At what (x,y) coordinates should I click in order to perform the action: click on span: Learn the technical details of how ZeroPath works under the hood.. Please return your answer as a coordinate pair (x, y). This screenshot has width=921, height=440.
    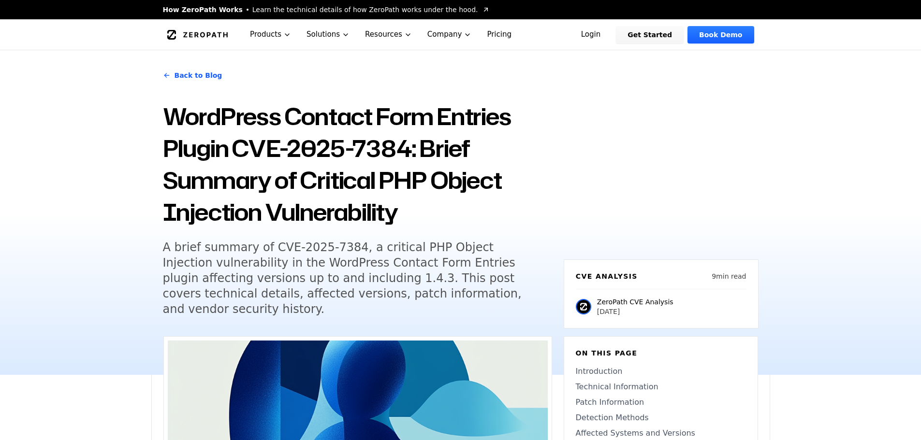
    Looking at the image, I should click on (365, 10).